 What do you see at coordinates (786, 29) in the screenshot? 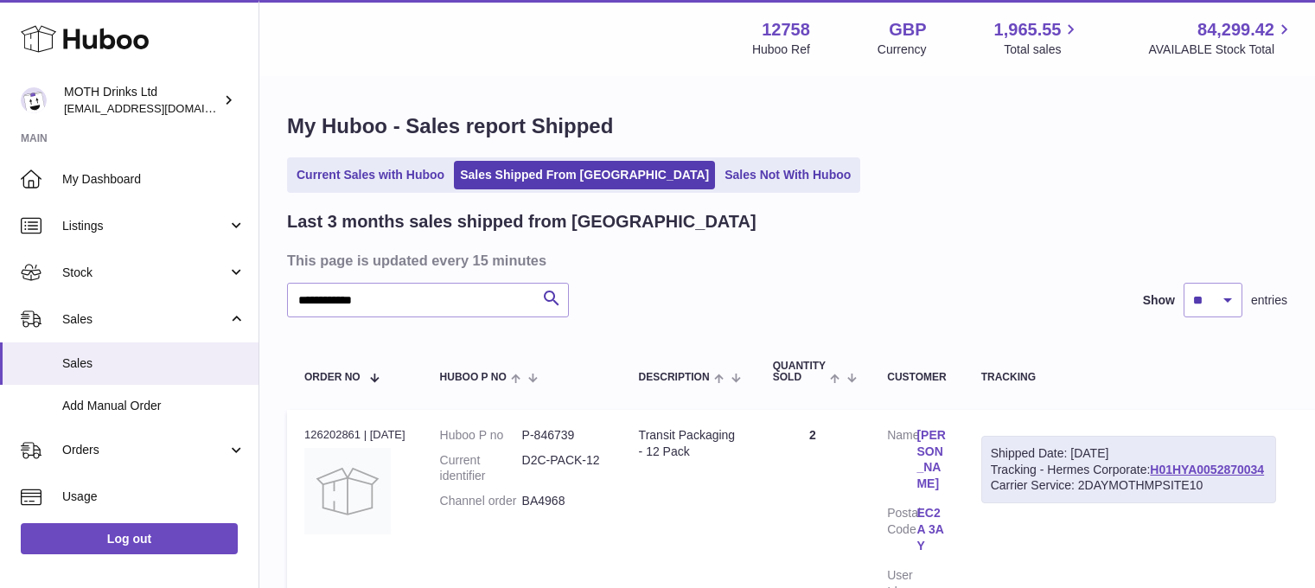
I see `strong: 12758` at bounding box center [786, 29].